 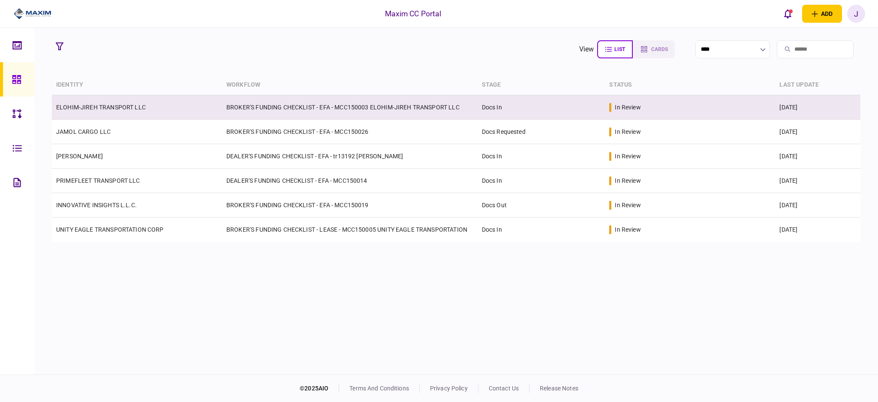 What do you see at coordinates (620, 49) in the screenshot?
I see `span: list` at bounding box center [620, 49].